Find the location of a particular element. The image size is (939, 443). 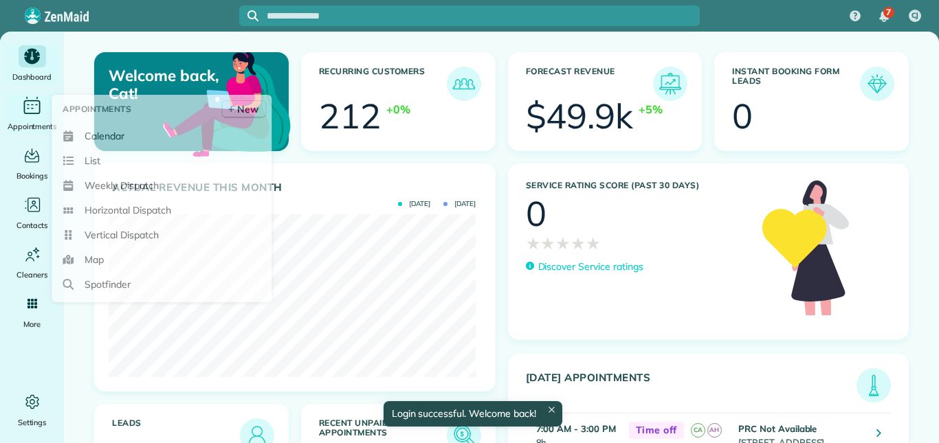

img: icon_recurring_customers-cf858462ba22bcd05b5a5880d41d6543d210077de5bb9ebc9590e49fd87d84ed.png is located at coordinates (464, 84).